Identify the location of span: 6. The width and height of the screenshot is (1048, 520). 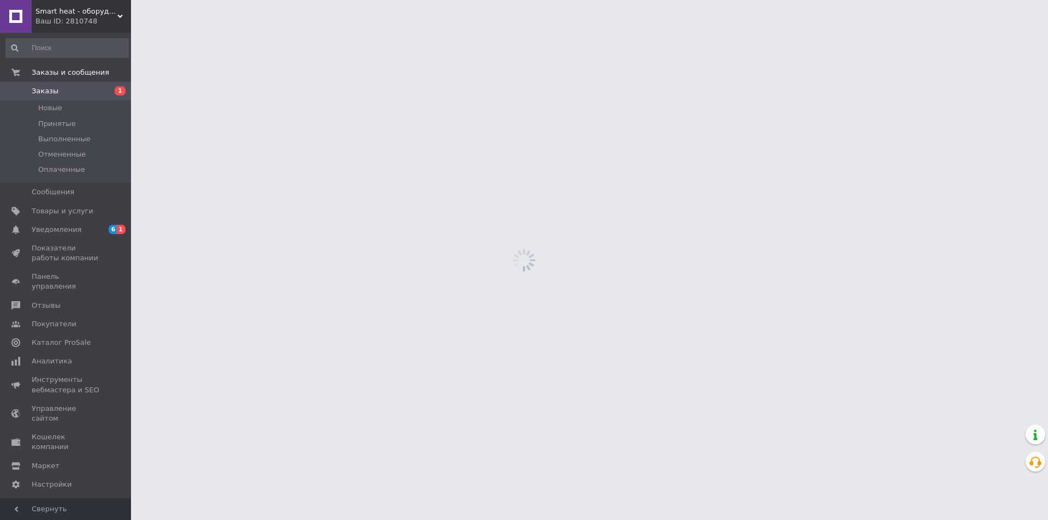
(113, 229).